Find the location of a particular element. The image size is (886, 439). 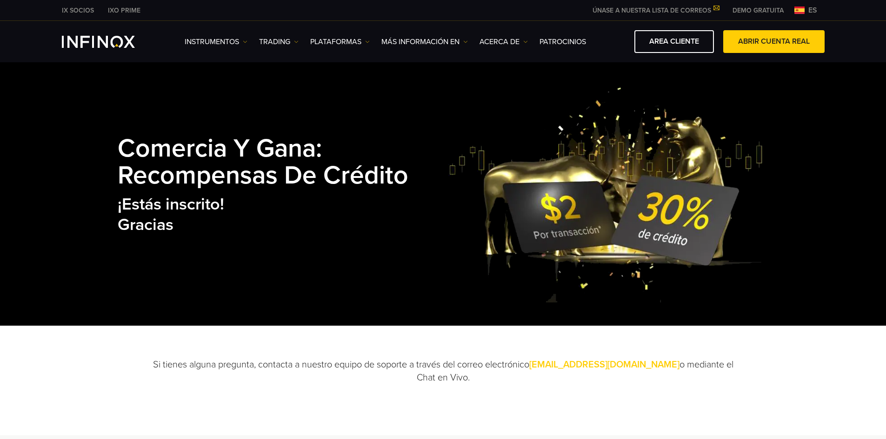

p: Si tienes alguna pregunta, contacta a nuestro equipo de soporte a través del correo electrónico o... is located at coordinates (443, 372).